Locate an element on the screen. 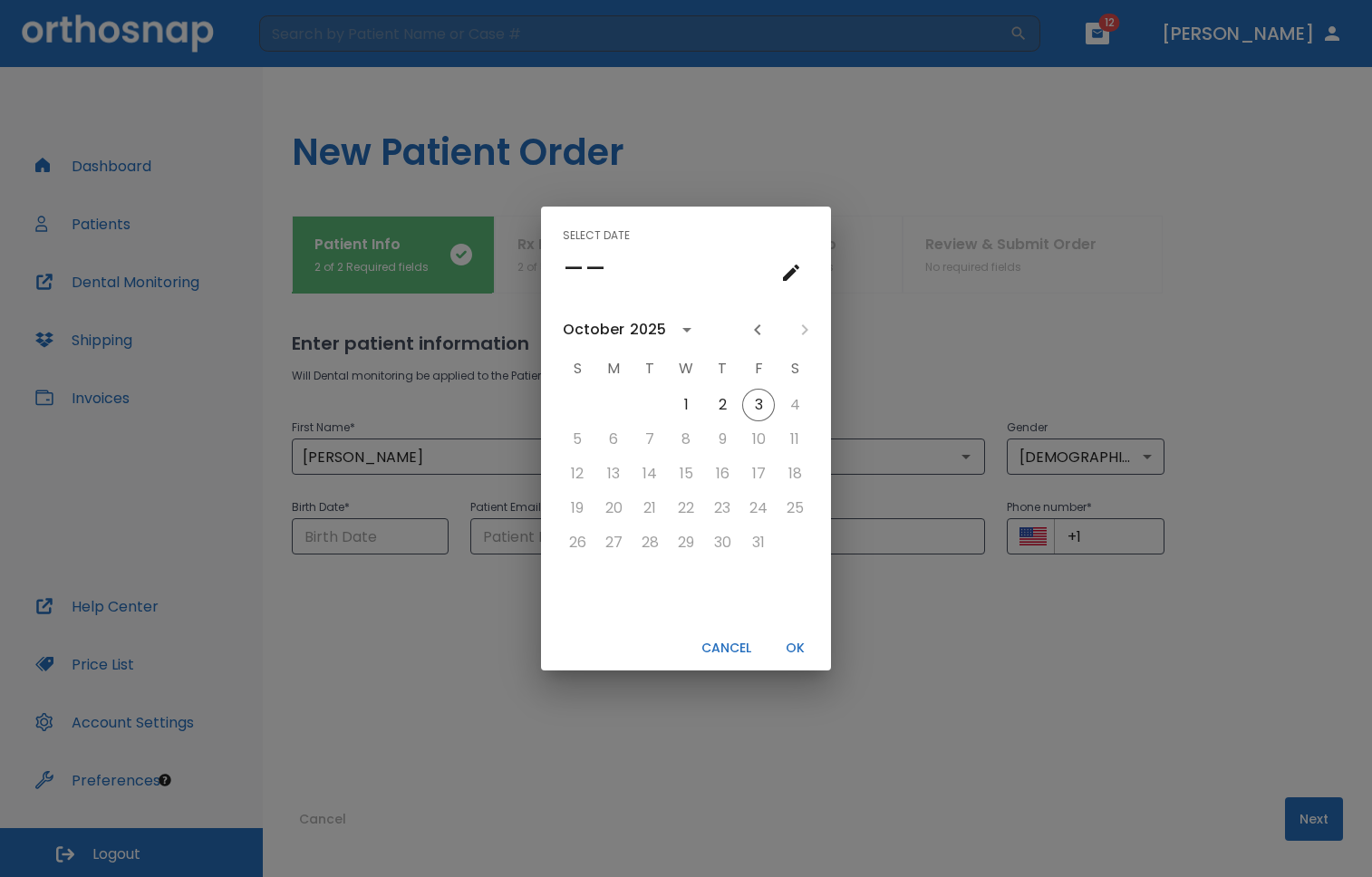 This screenshot has height=877, width=1372. span: Select date is located at coordinates (596, 236).